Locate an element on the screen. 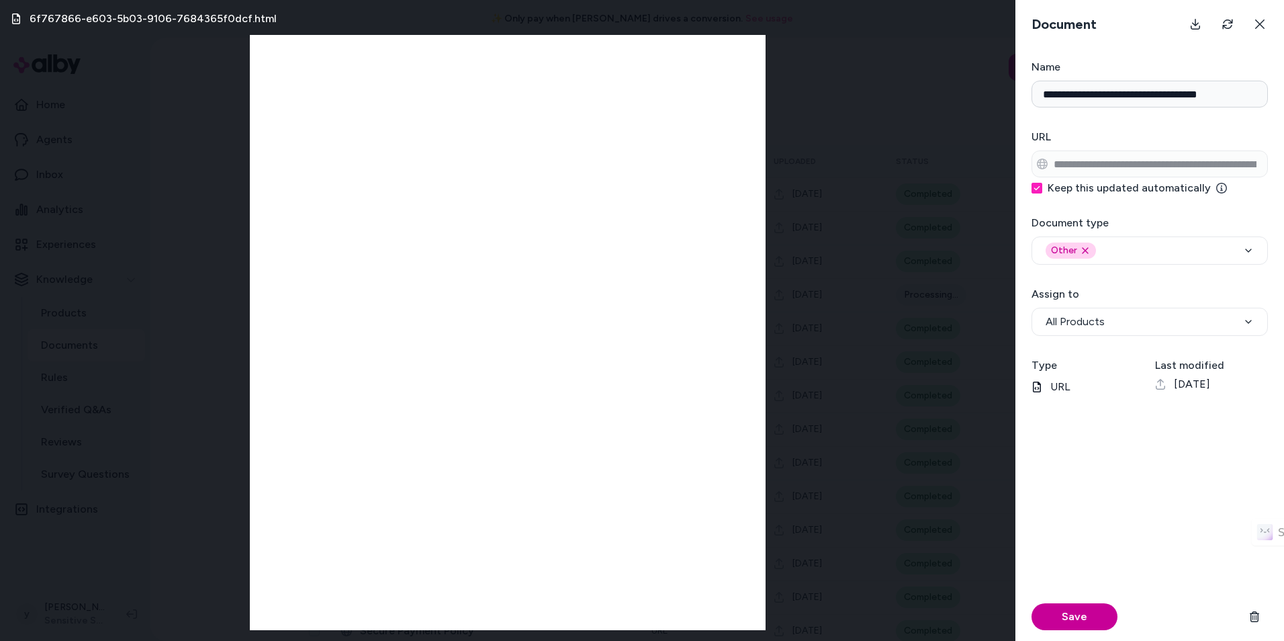 This screenshot has height=641, width=1284. h3: Document type is located at coordinates (1150, 223).